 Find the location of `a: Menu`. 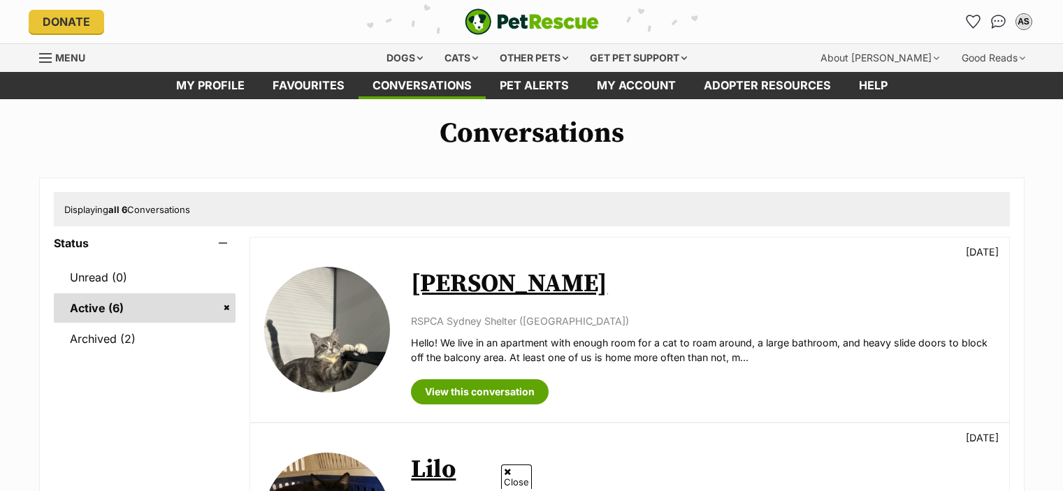

a: Menu is located at coordinates (67, 57).